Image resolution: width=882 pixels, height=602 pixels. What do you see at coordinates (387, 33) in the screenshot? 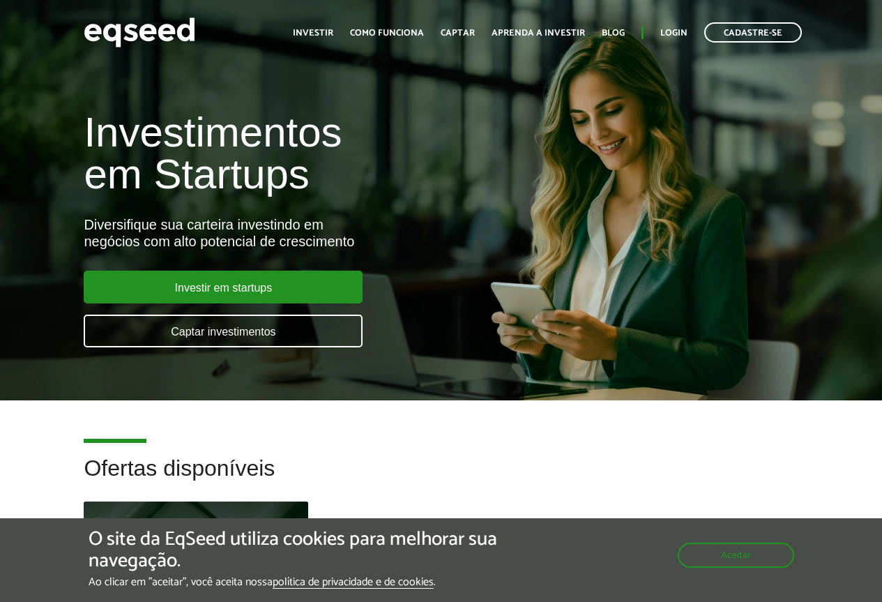
I see `a: Como funciona` at bounding box center [387, 33].